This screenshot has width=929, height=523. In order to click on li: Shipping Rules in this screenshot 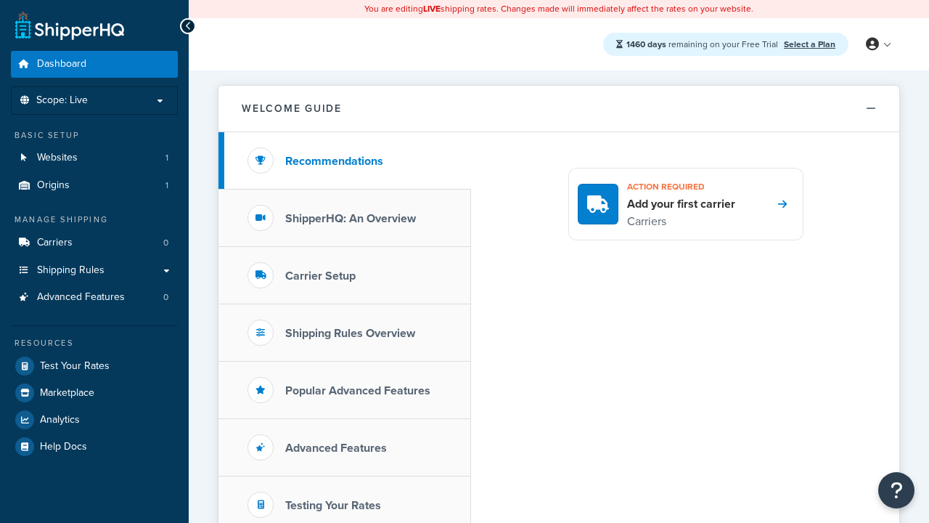, I will do `click(94, 270)`.